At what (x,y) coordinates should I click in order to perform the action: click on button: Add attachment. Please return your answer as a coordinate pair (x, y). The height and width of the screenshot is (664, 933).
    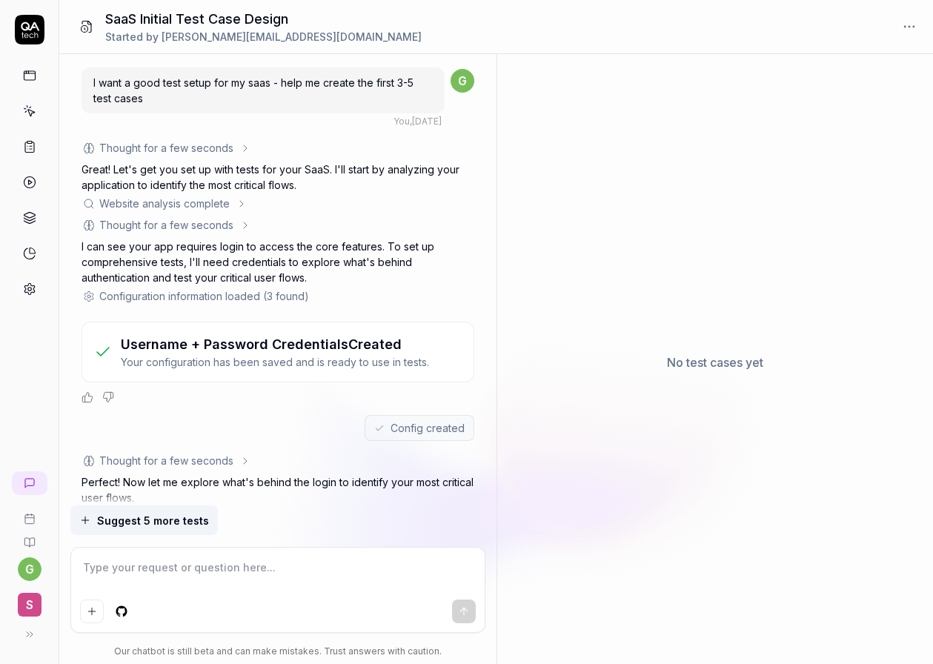
    Looking at the image, I should click on (92, 611).